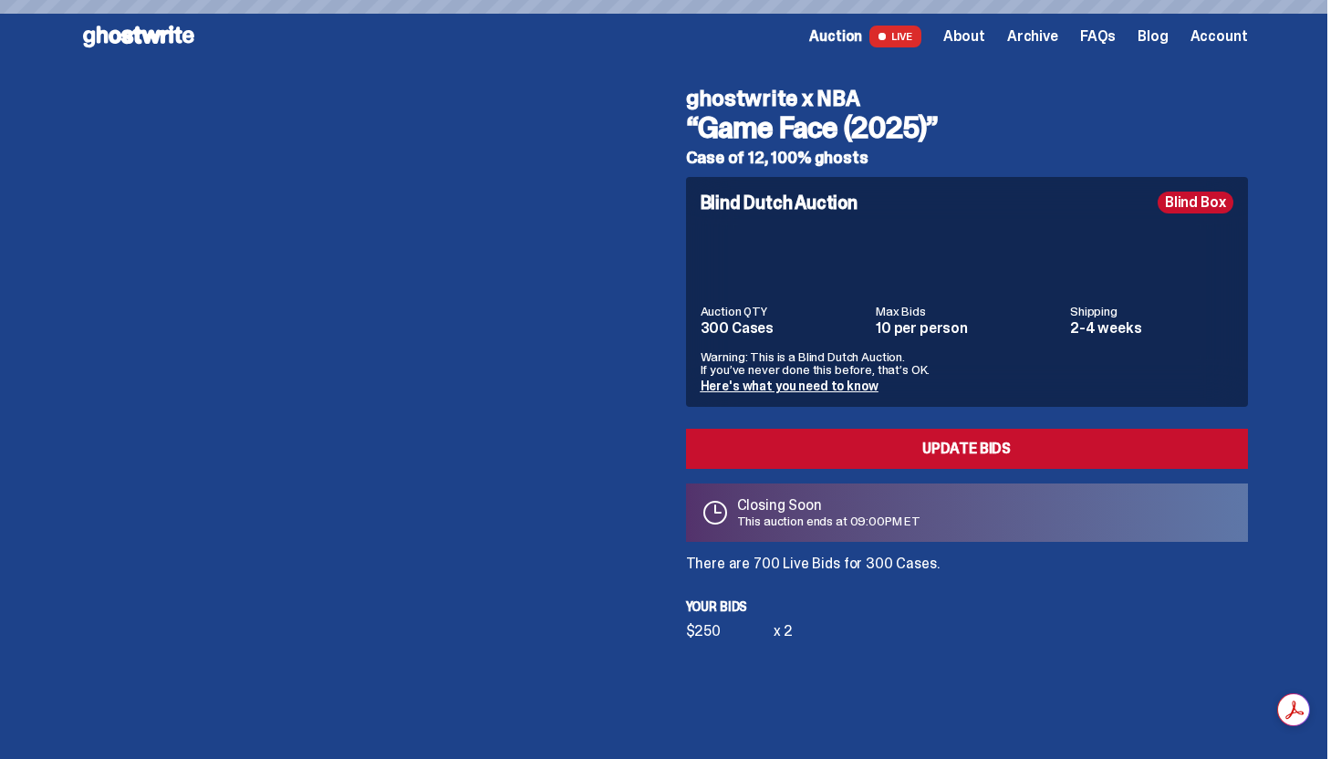 The image size is (1341, 759). What do you see at coordinates (865, 36) in the screenshot?
I see `a: Auction LIVE` at bounding box center [865, 36].